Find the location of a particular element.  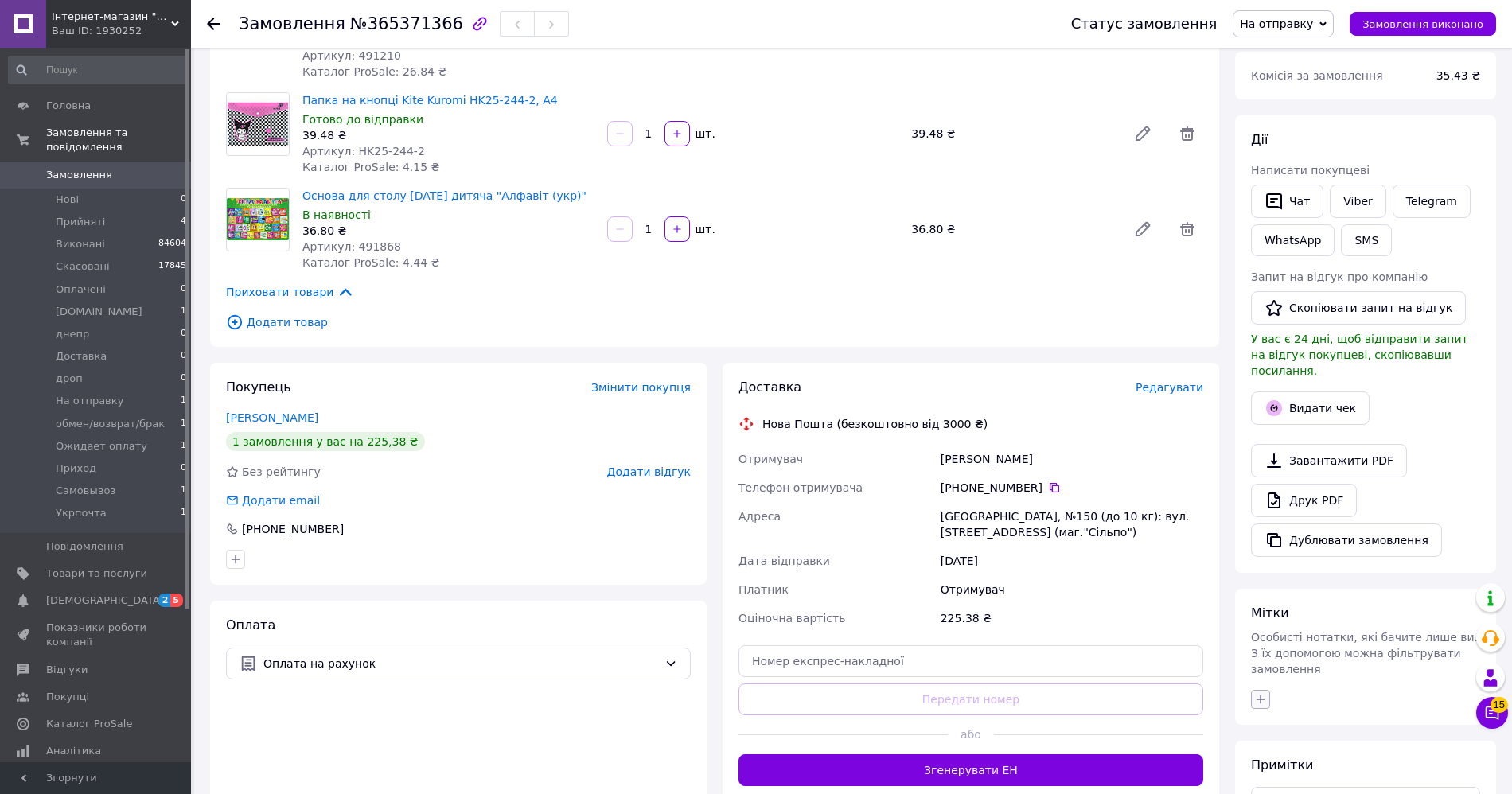

span: Написати покупцеві is located at coordinates (1309, 170).